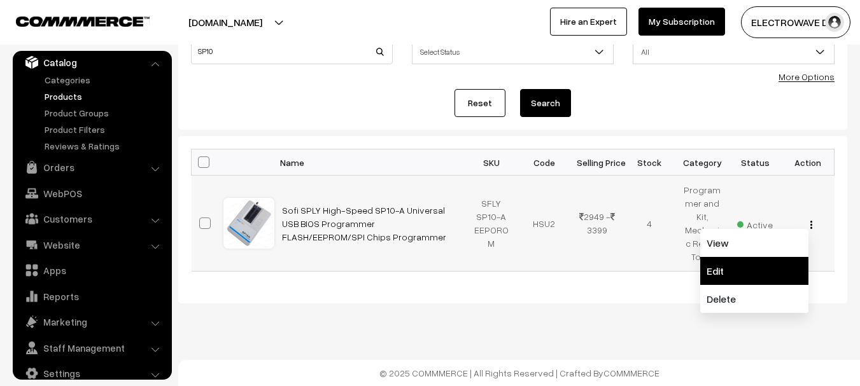 The width and height of the screenshot is (860, 386). Describe the element at coordinates (811, 225) in the screenshot. I see `img: Menu` at that location.